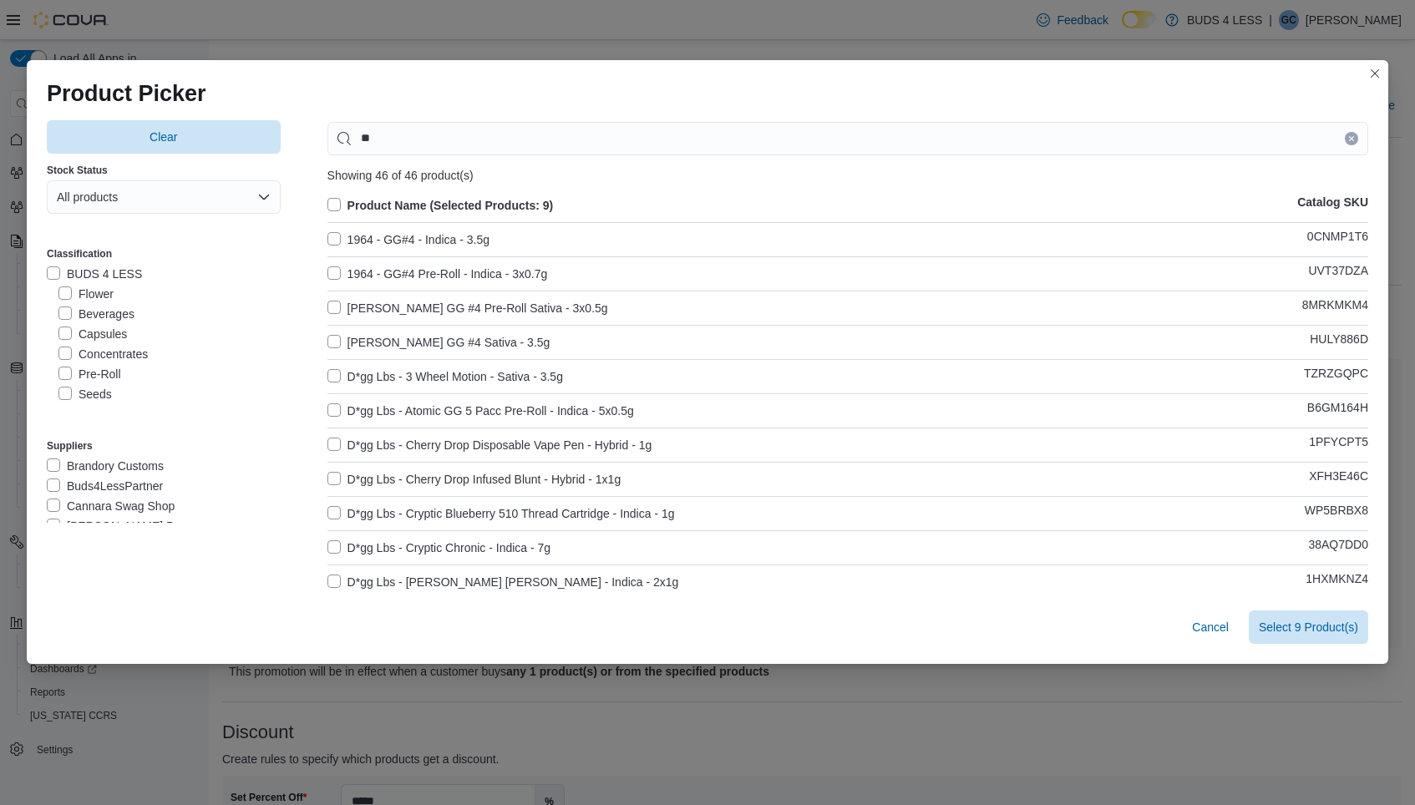 Image resolution: width=1415 pixels, height=805 pixels. I want to click on button: Closes this modal window, so click(1375, 73).